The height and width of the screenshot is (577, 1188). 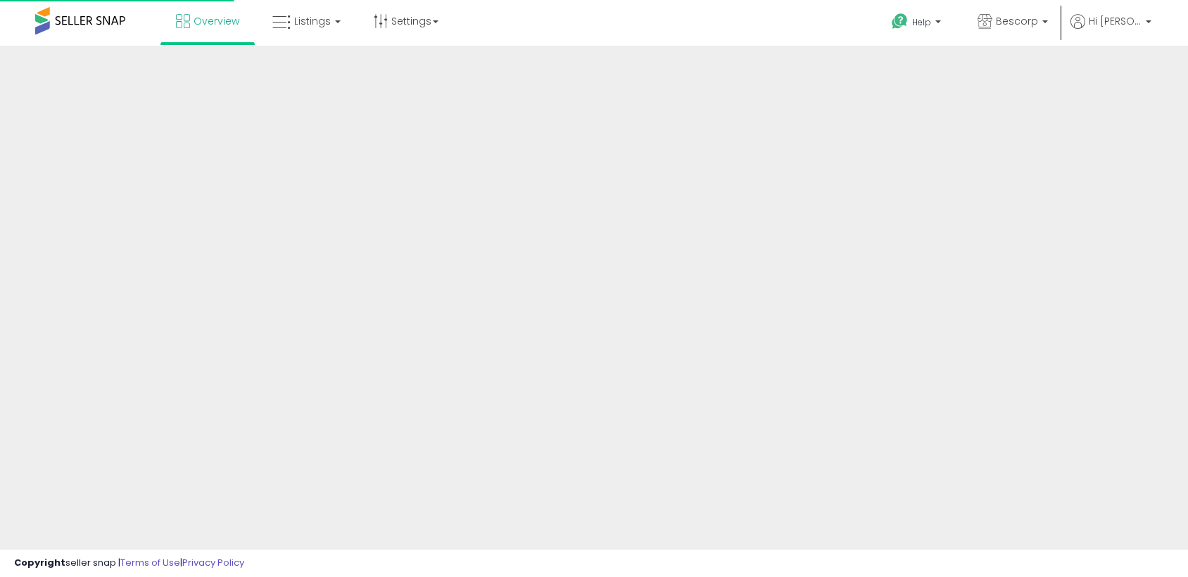 I want to click on strong: Copyright, so click(x=39, y=562).